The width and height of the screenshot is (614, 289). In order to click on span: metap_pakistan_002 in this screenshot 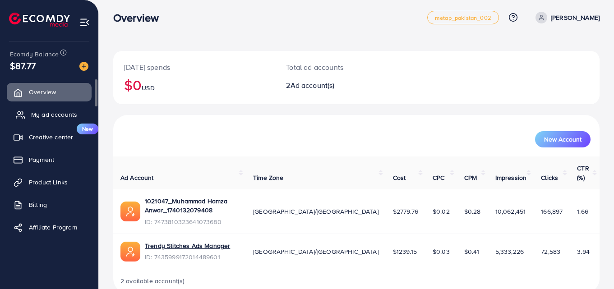, I will do `click(463, 18)`.